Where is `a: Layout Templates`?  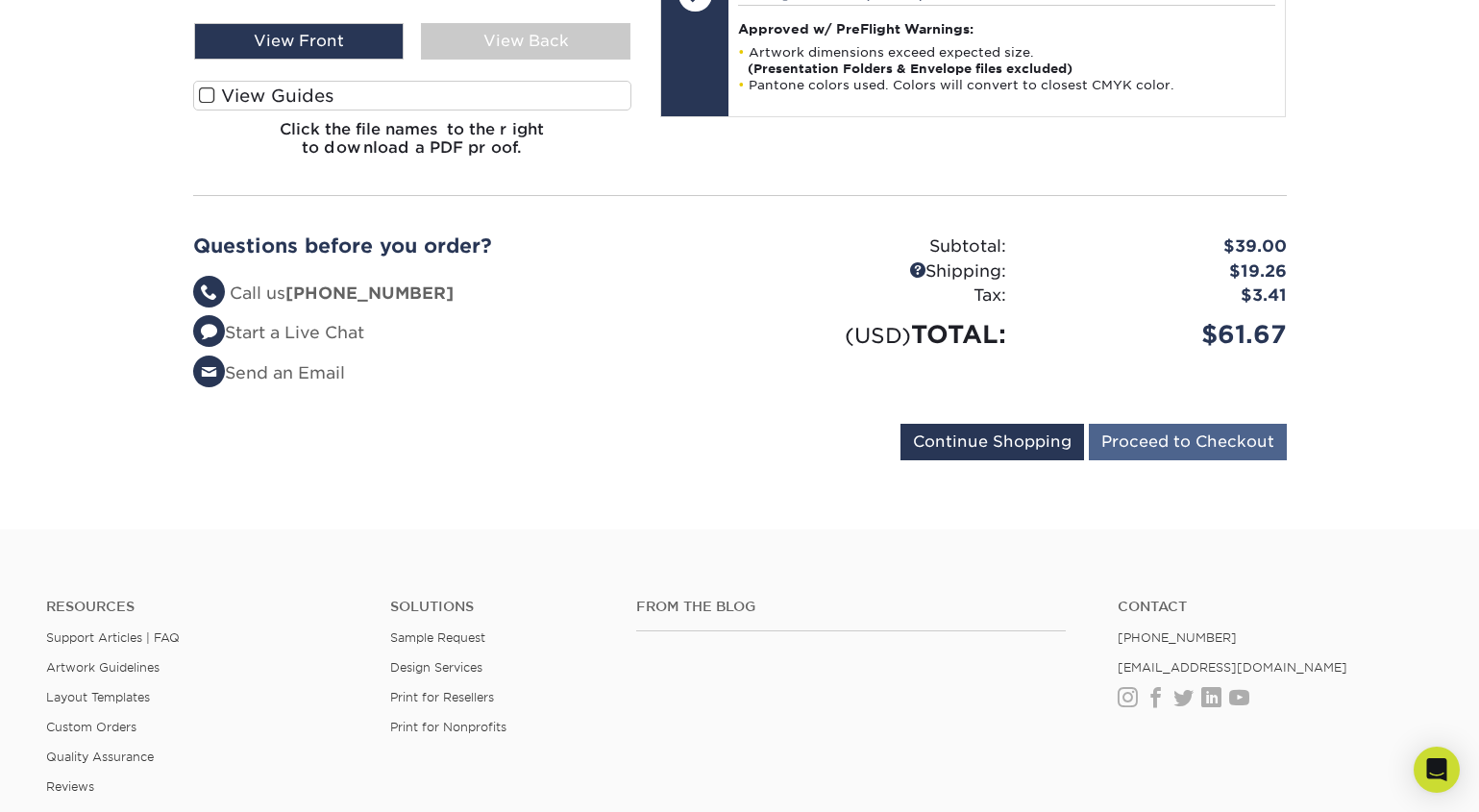
a: Layout Templates is located at coordinates (98, 697).